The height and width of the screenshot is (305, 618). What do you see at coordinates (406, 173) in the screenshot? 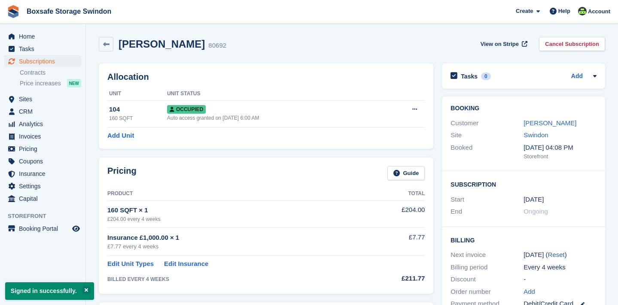
I see `a: Guide` at bounding box center [406, 173].